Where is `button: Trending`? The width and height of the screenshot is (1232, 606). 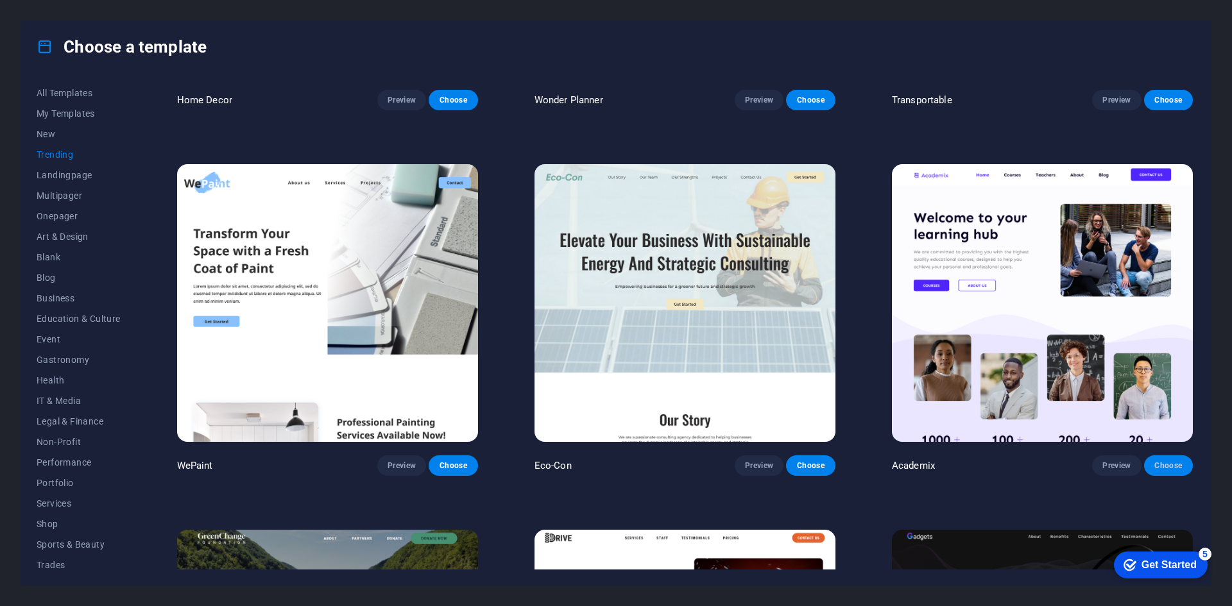 button: Trending is located at coordinates (78, 155).